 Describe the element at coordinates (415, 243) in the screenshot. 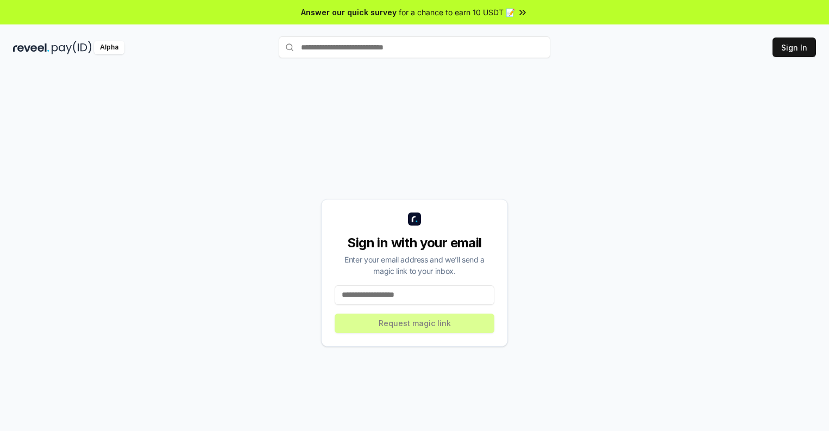

I see `div: Sign in with your email` at that location.